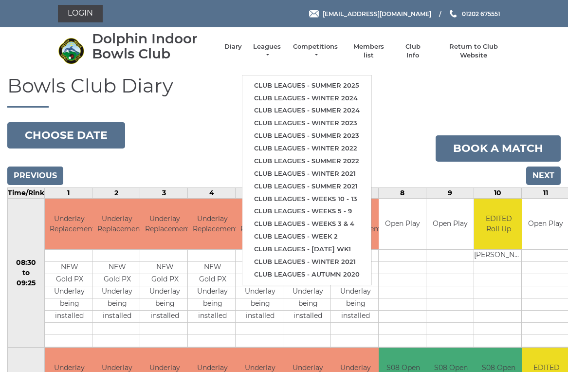 This screenshot has height=372, width=568. What do you see at coordinates (69, 193) in the screenshot?
I see `td: 1` at bounding box center [69, 193].